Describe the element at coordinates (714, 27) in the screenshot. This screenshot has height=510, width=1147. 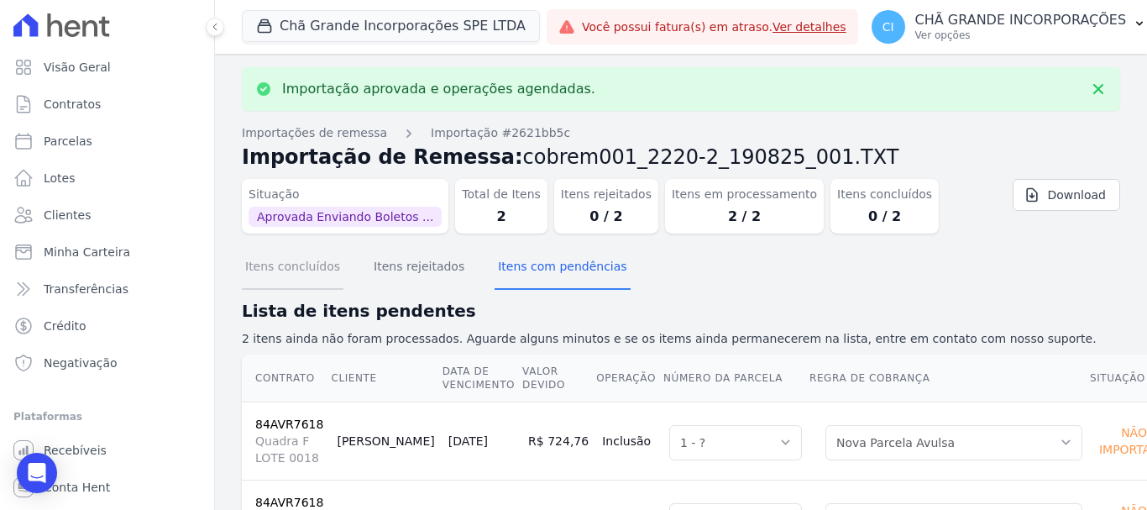
I see `span: Você possui fatura(s) em atraso.` at that location.